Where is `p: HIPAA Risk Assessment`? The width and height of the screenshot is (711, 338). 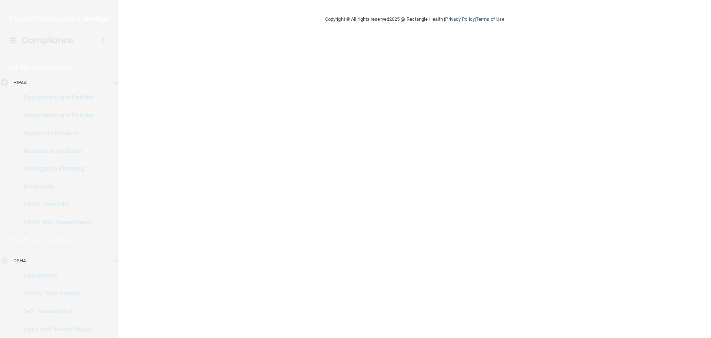 p: HIPAA Risk Assessment is located at coordinates (55, 222).